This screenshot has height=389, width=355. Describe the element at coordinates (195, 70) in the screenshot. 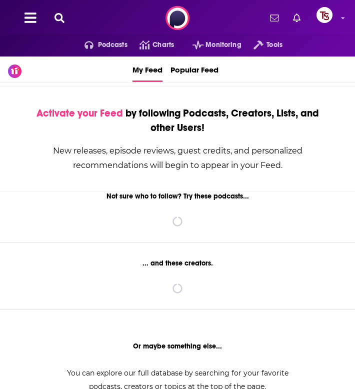

I see `span: Popular Feed` at that location.